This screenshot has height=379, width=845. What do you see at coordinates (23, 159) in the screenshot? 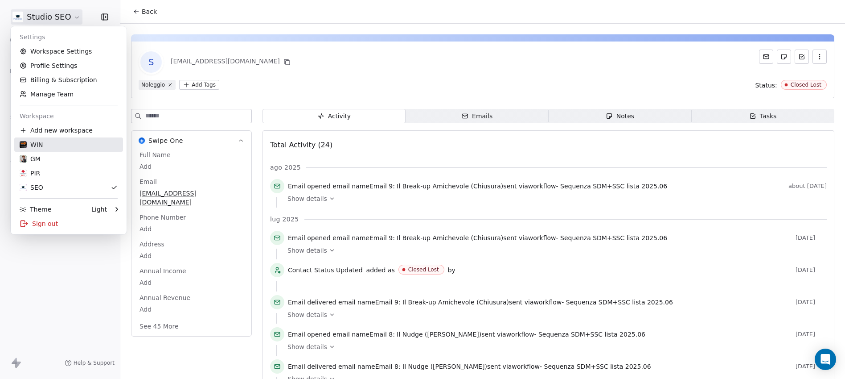
I see `img: consulente_stile_cartoon.jpg` at bounding box center [23, 159].